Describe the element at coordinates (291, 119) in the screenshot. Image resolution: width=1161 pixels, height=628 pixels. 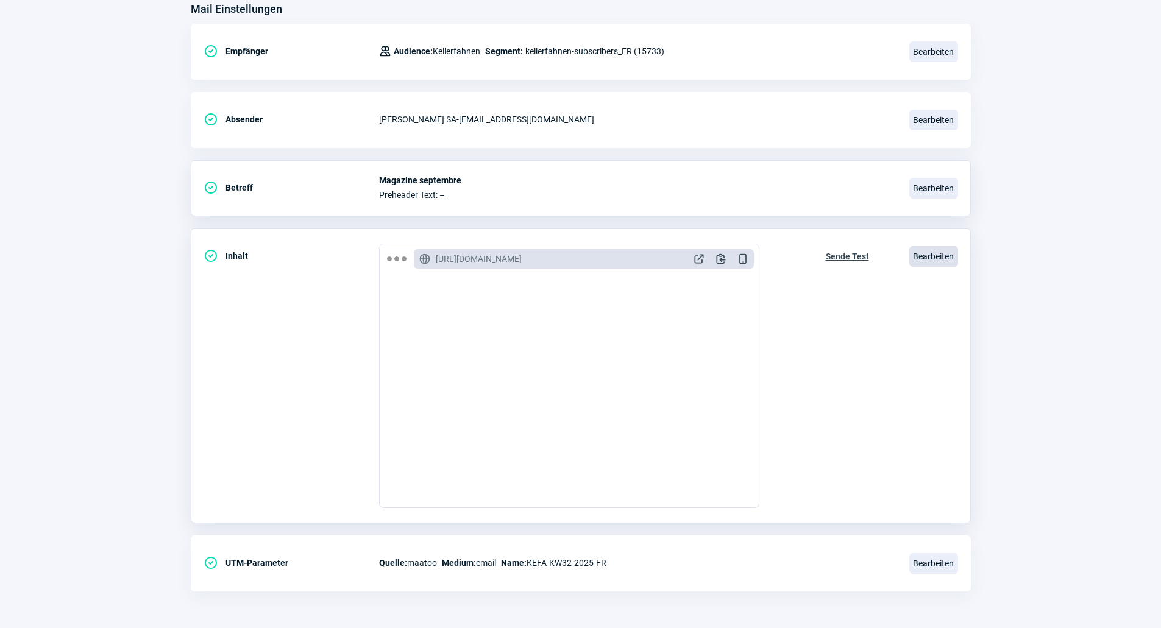
I see `div: Absender` at that location.